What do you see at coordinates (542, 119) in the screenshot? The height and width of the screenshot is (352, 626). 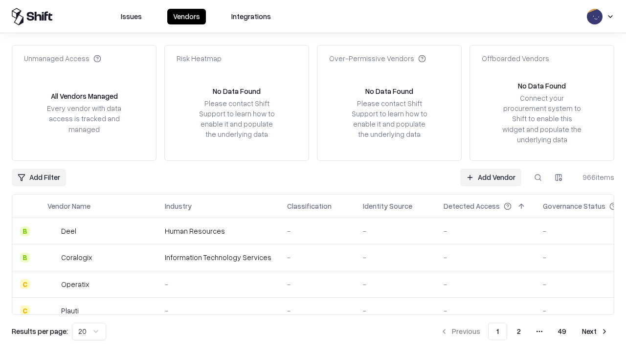 I see `div: Connect your procurement system to Shift to enable this widget and populate the underlying data` at bounding box center [542, 119].